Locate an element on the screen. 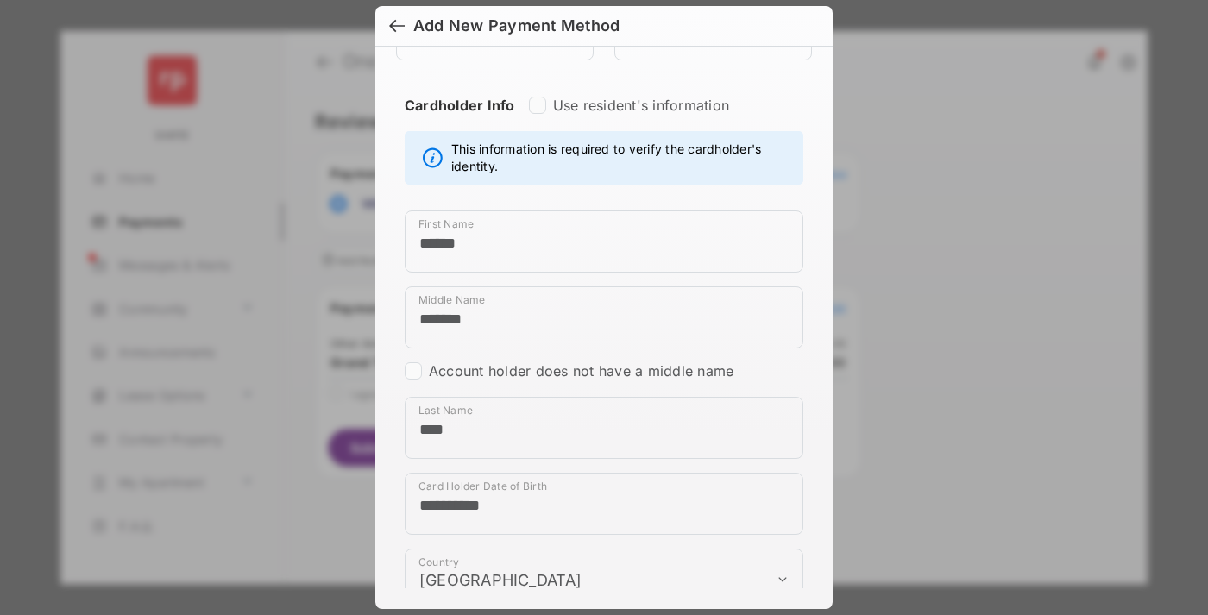  label: Use resident's information is located at coordinates (641, 105).